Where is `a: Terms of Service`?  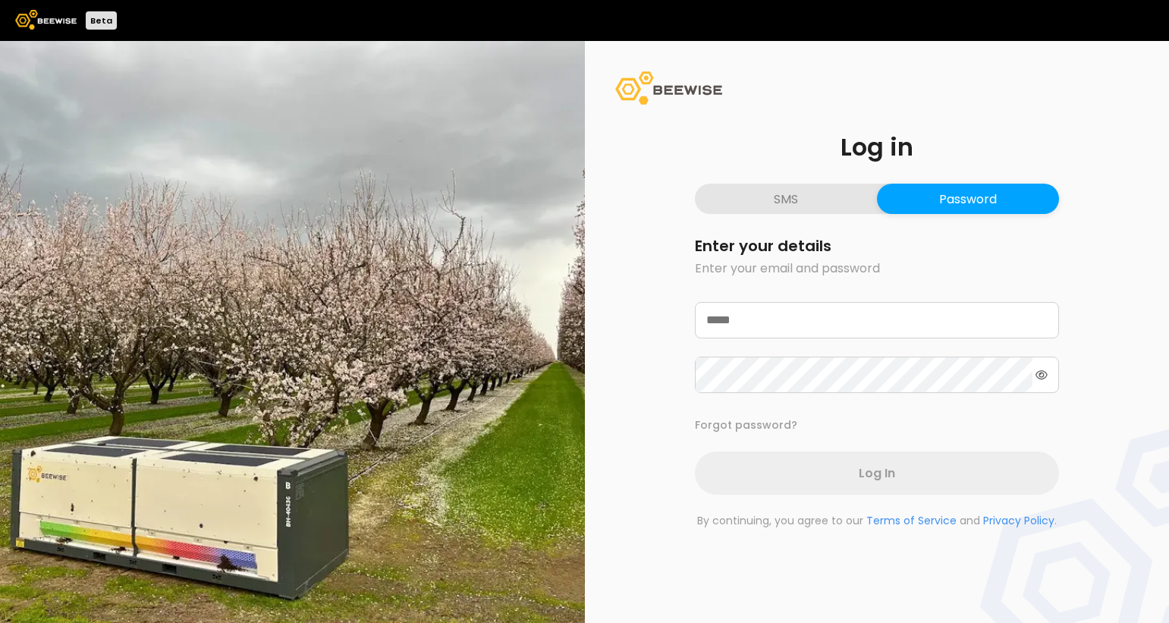 a: Terms of Service is located at coordinates (911, 521).